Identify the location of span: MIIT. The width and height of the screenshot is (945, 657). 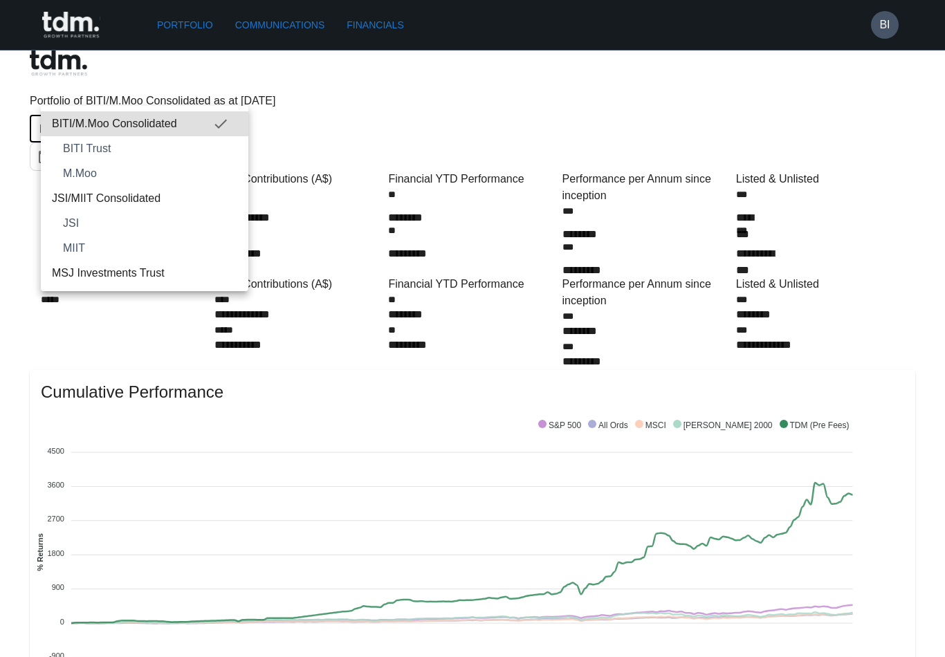
(150, 248).